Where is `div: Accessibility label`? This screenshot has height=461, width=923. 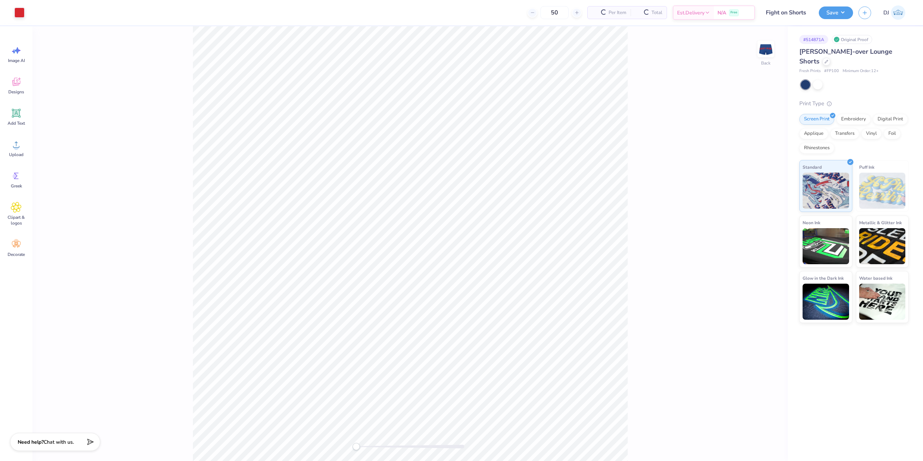
div: Accessibility label is located at coordinates (356, 447).